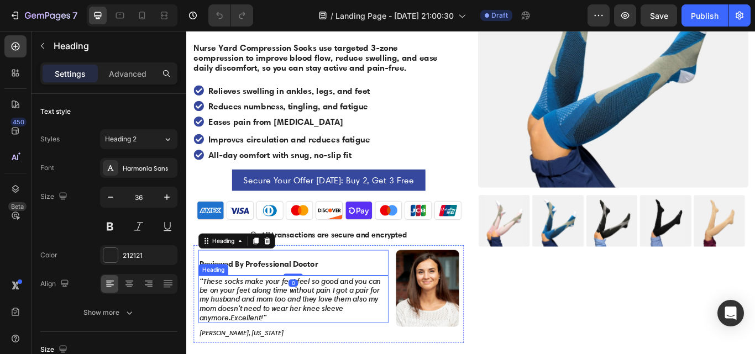  What do you see at coordinates (118, 88) in the screenshot?
I see `strong: Reduces numbness, tingling, and fatigue` at bounding box center [118, 88].